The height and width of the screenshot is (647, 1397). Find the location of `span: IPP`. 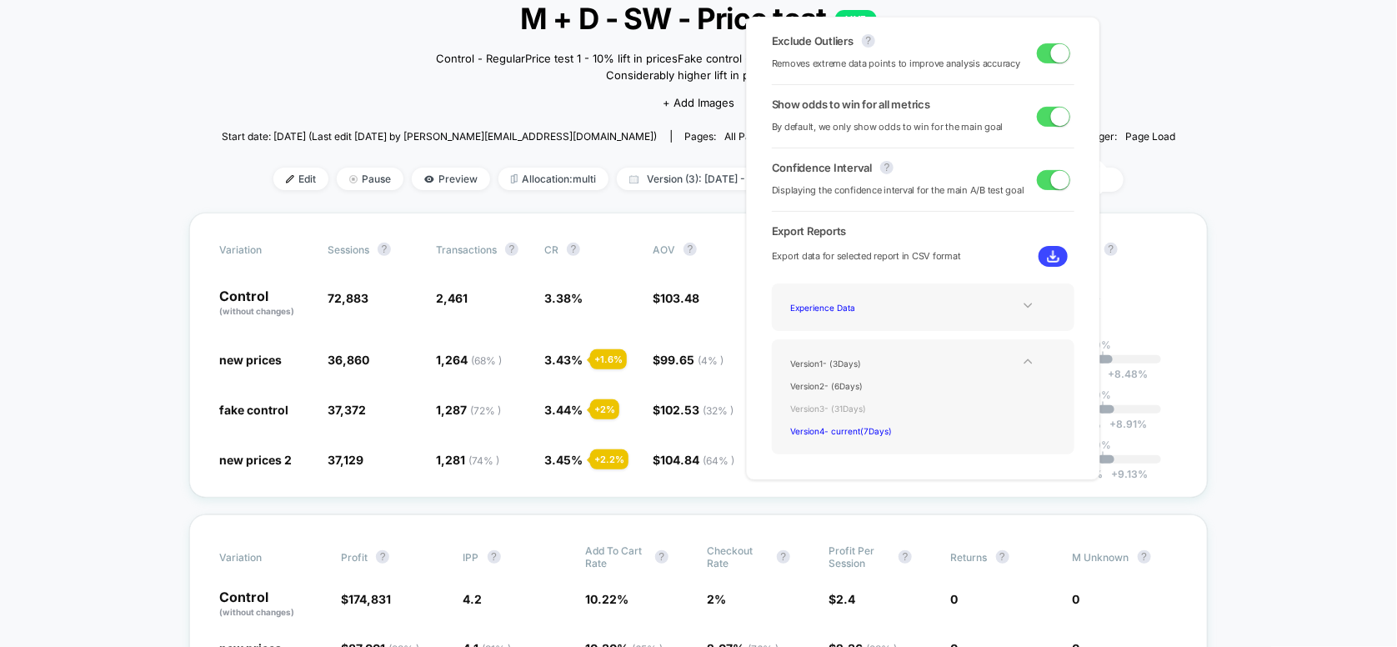

span: IPP is located at coordinates (471, 557).